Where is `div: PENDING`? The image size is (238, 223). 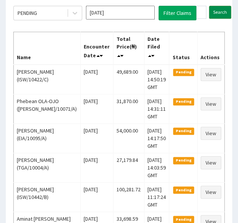 div: PENDING is located at coordinates (27, 13).